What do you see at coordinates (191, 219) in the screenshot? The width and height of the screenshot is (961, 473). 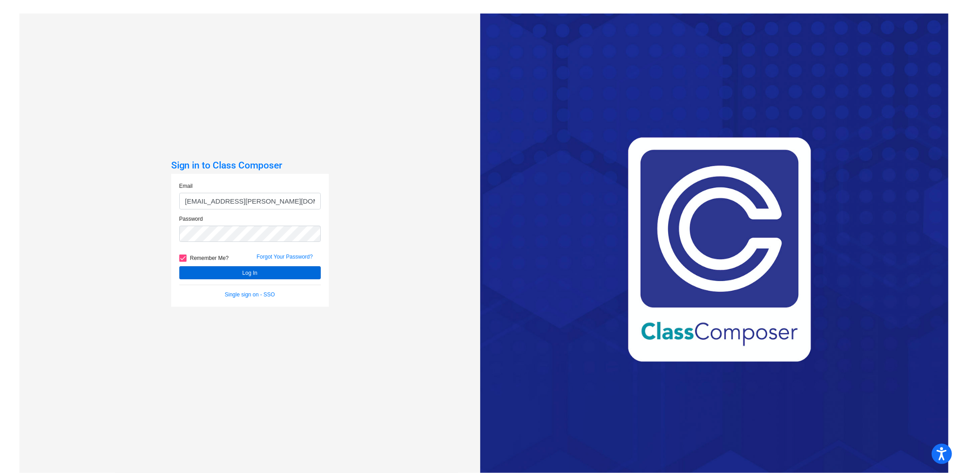 I see `label: Password` at bounding box center [191, 219].